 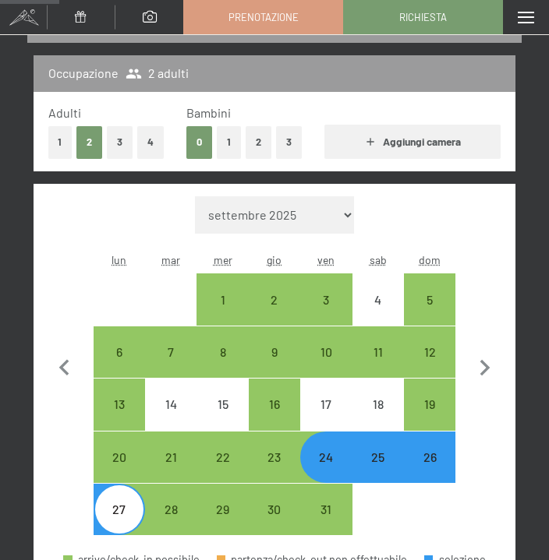 I want to click on div: 2, so click(x=274, y=318).